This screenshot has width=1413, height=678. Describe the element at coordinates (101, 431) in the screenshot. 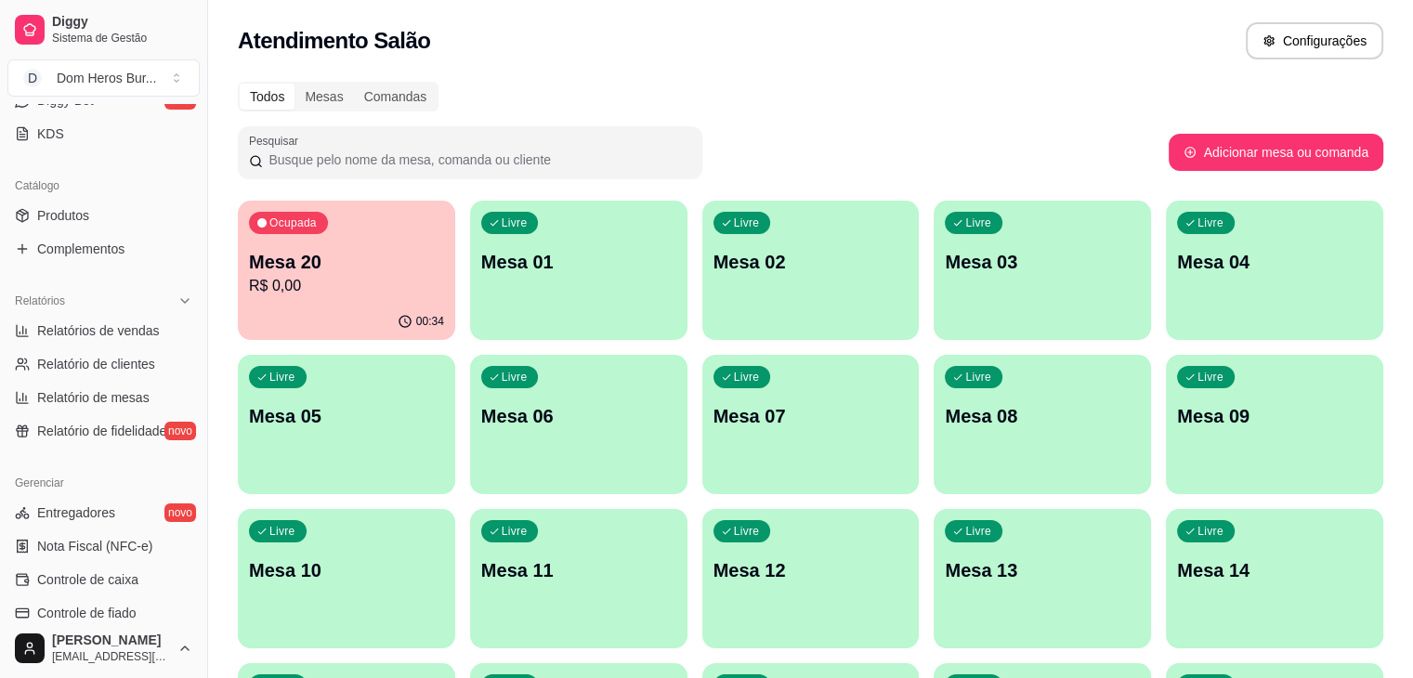

I see `span: Relatório de fidelidade` at that location.